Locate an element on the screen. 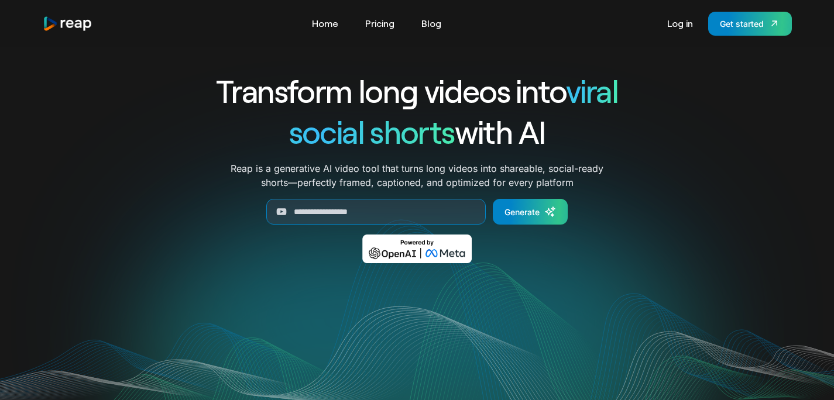  a: Blog is located at coordinates (431, 23).